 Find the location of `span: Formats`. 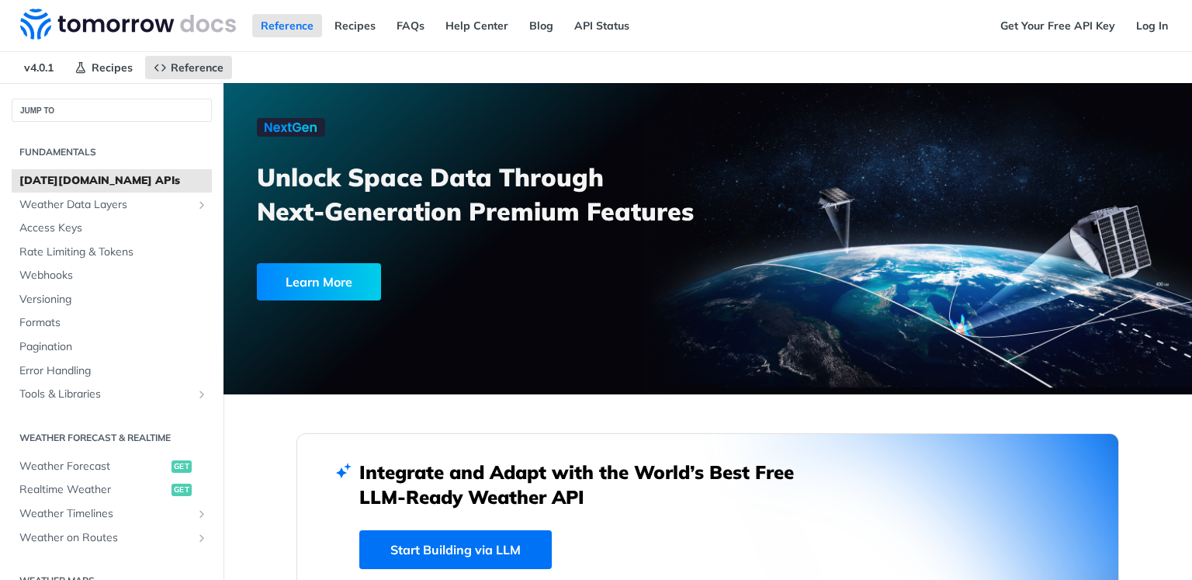

span: Formats is located at coordinates (113, 323).